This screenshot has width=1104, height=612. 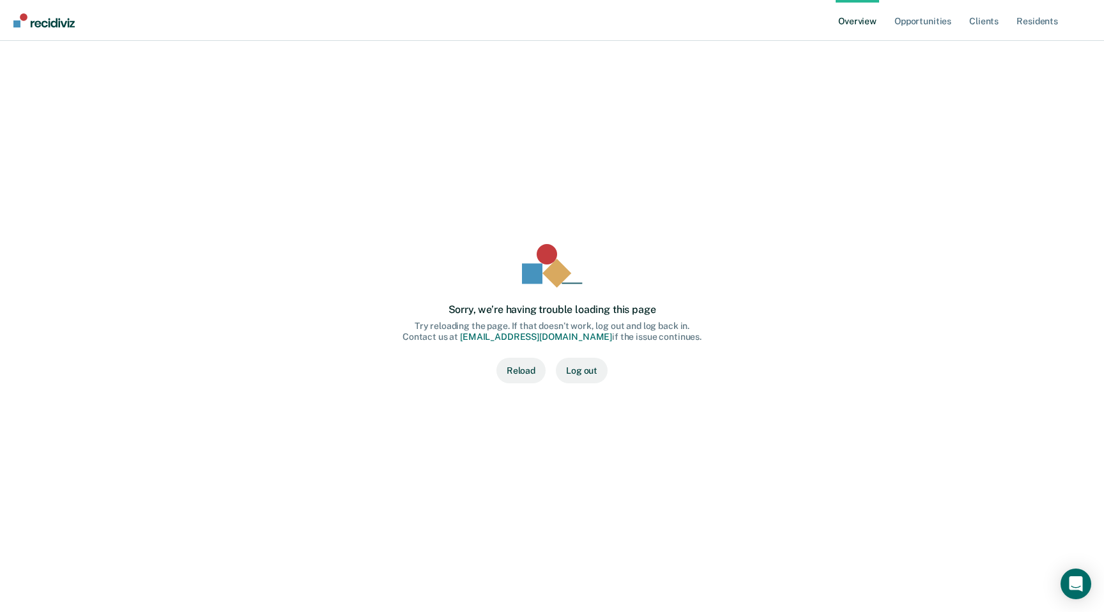 I want to click on div: Open Intercom Messenger, so click(x=1076, y=584).